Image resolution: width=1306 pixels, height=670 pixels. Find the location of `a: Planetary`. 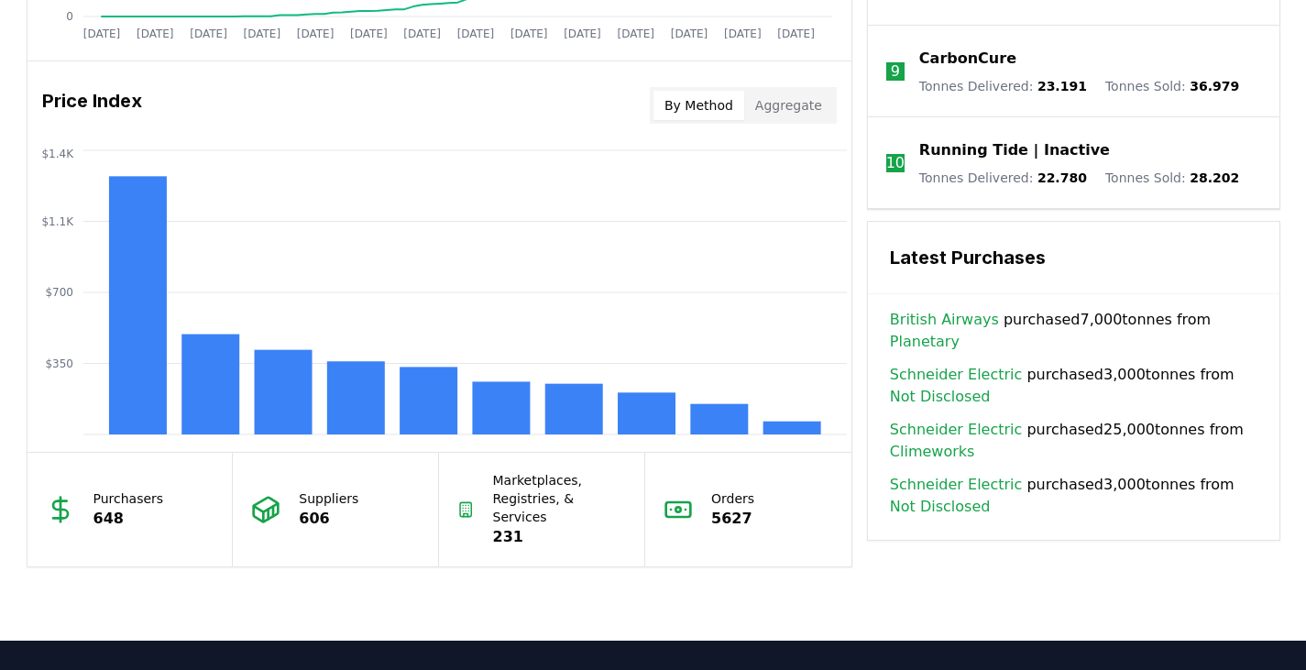

a: Planetary is located at coordinates (925, 342).